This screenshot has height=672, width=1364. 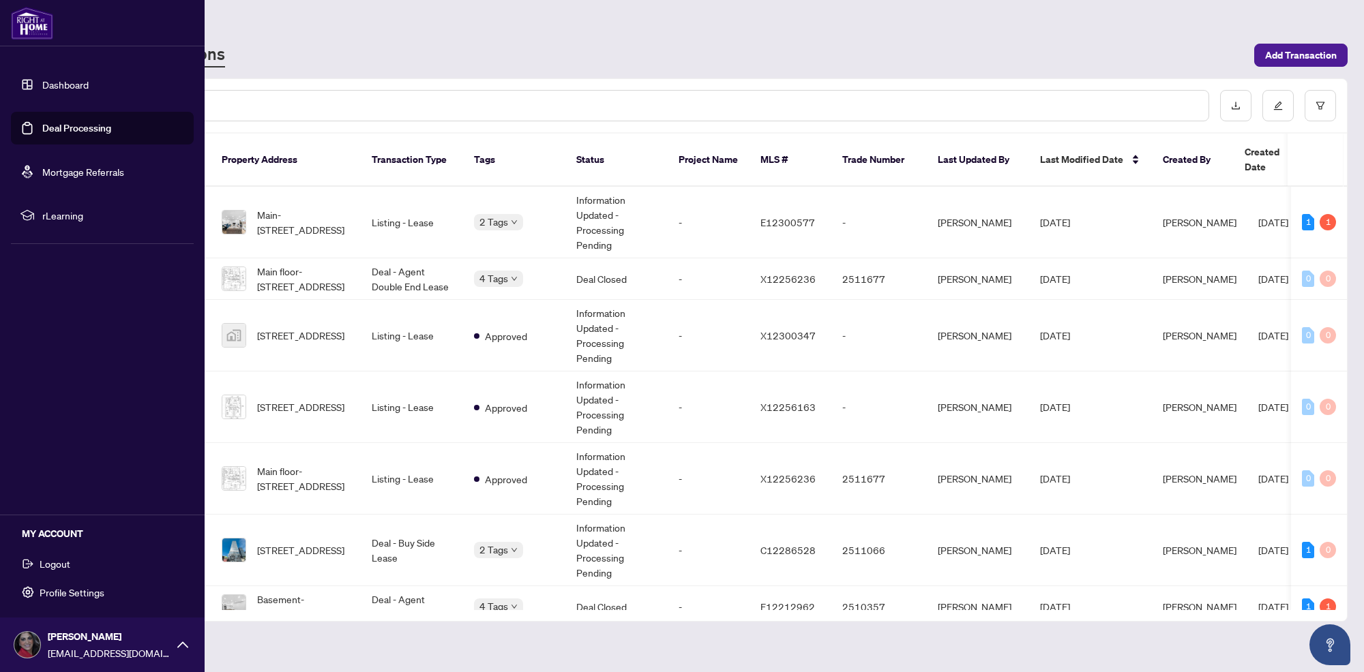 I want to click on button: download, so click(x=1235, y=106).